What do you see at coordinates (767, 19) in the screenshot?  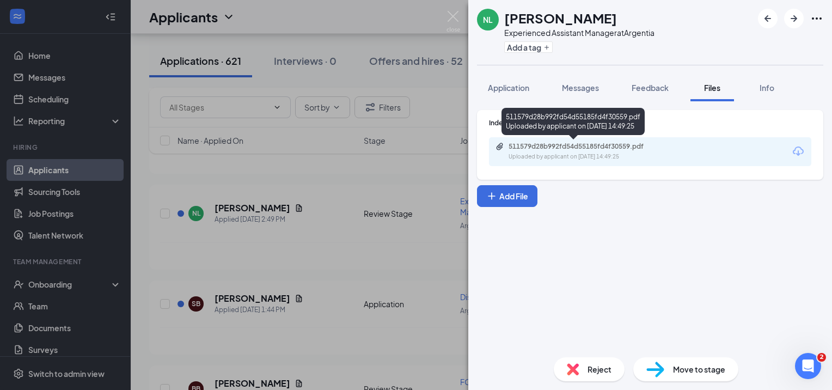 I see `svg: ArrowLeftNew` at bounding box center [767, 19].